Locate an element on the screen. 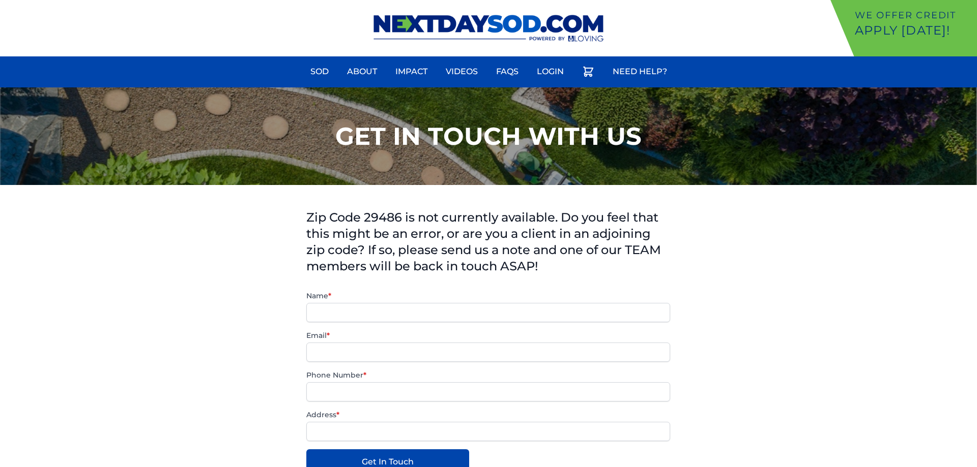  a: Videos is located at coordinates (461, 72).